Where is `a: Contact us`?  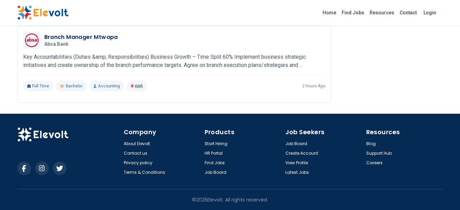
a: Contact us is located at coordinates (136, 153).